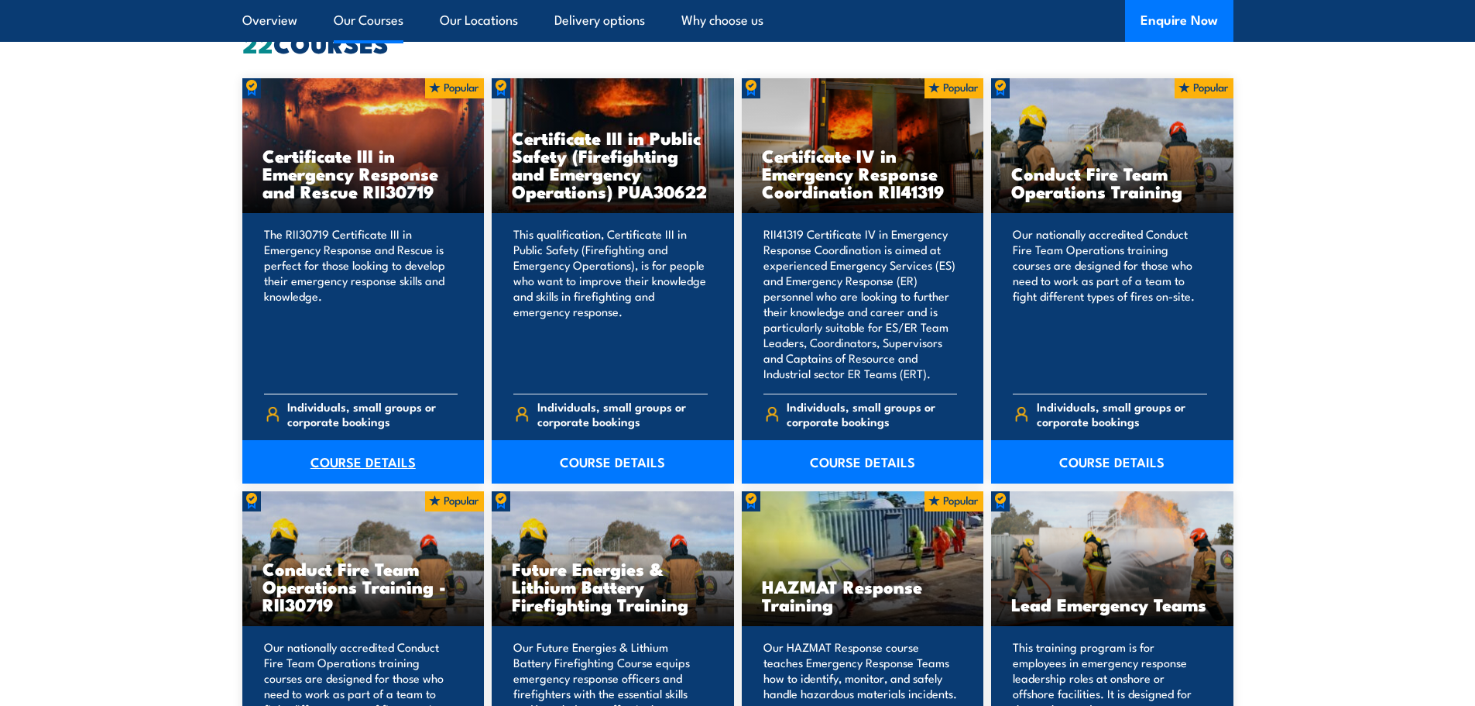 This screenshot has width=1475, height=706. I want to click on h3: Certificate IV in Emergency Response Coordination RII41319, so click(863, 173).